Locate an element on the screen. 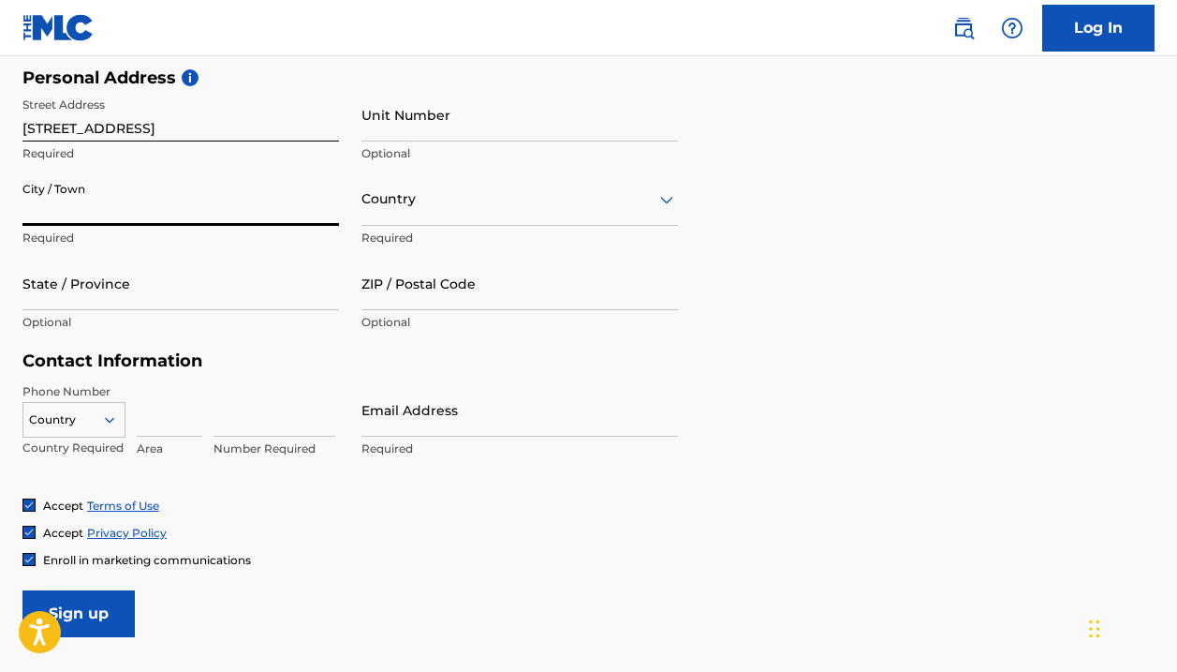  div: Drag is located at coordinates (1095, 628).